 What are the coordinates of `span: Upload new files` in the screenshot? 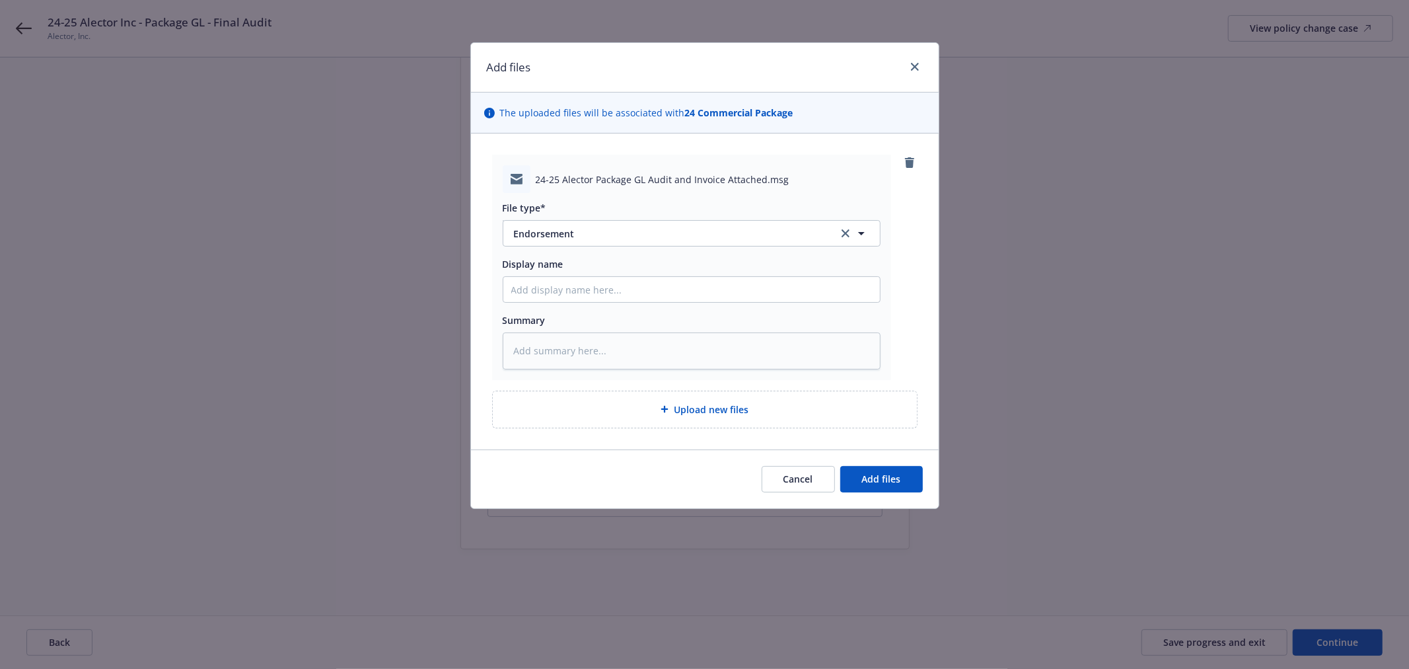 It's located at (711, 409).